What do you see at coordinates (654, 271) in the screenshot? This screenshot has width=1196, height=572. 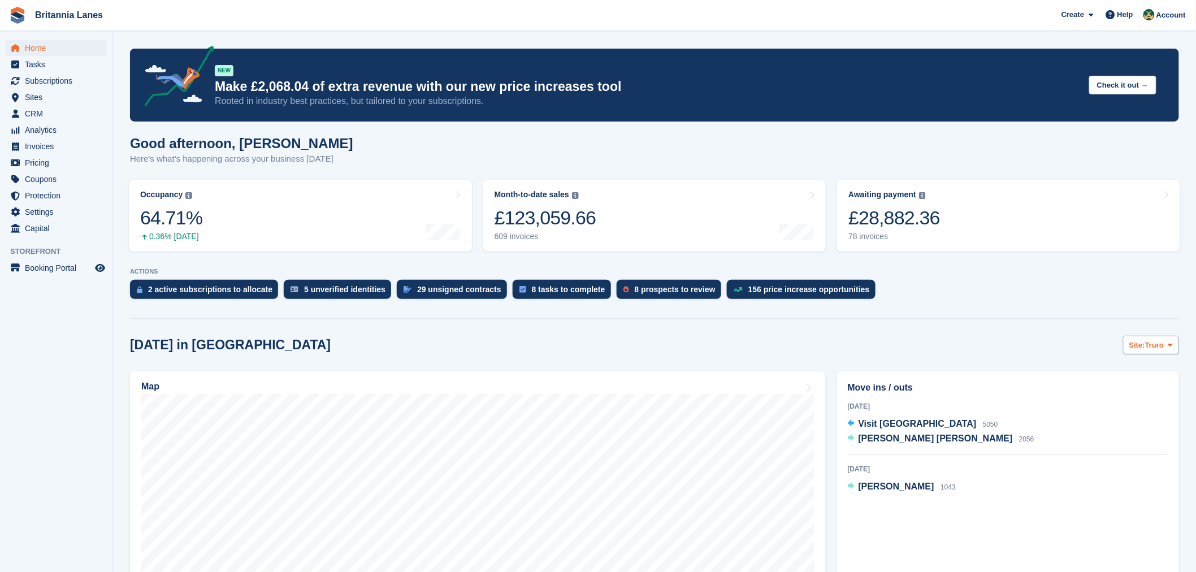 I see `p: ACTIONS` at bounding box center [654, 271].